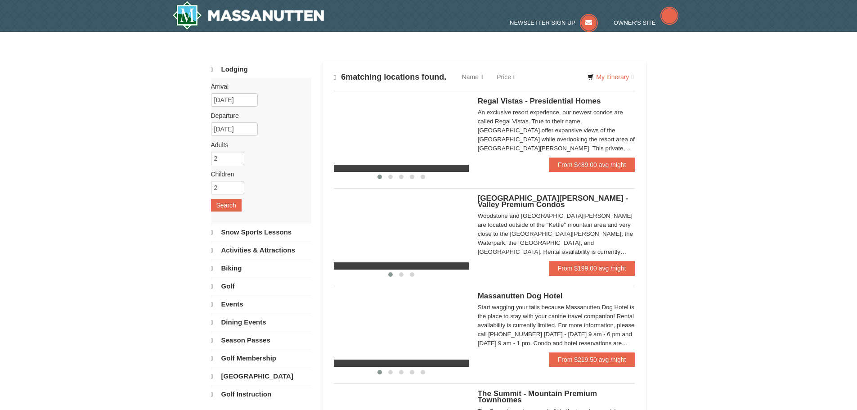 The height and width of the screenshot is (410, 857). Describe the element at coordinates (261, 250) in the screenshot. I see `a: Activities & Attractions` at that location.